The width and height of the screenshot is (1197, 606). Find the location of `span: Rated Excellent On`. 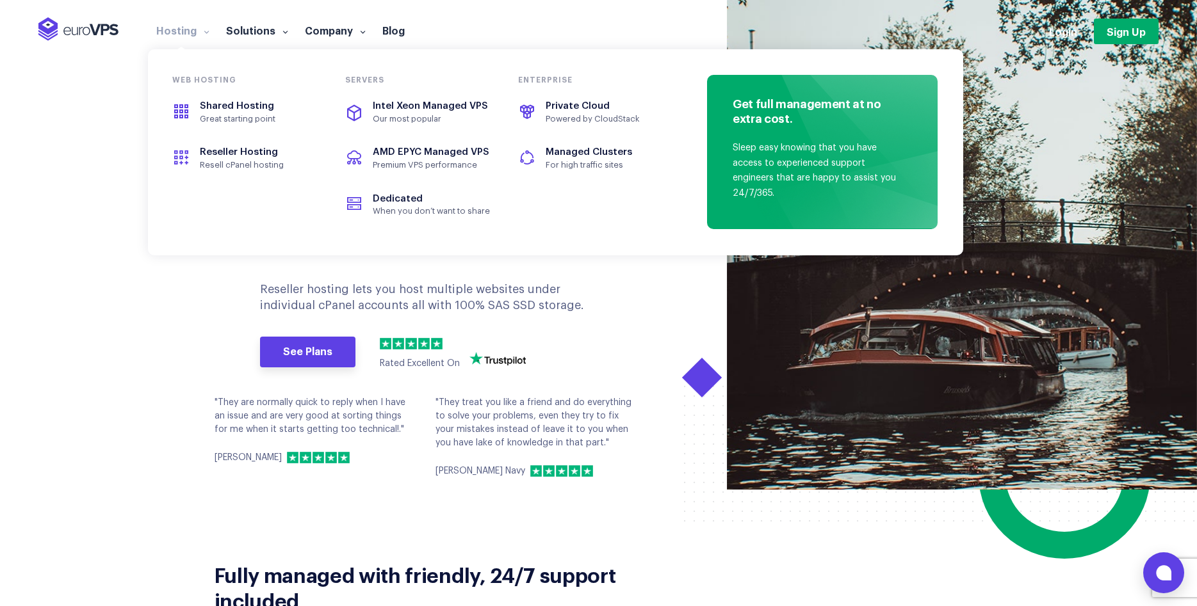

span: Rated Excellent On is located at coordinates (419, 364).